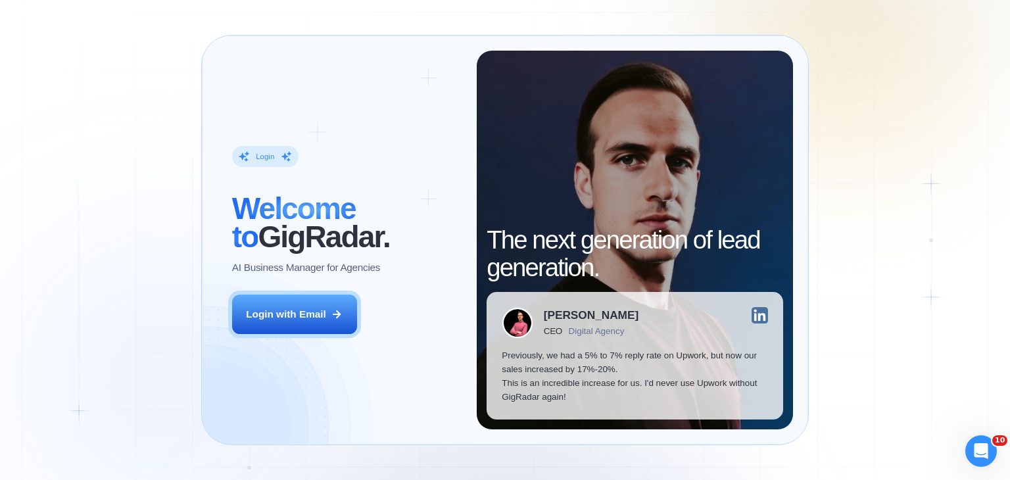  I want to click on h2: ‍ GigRadar., so click(347, 222).